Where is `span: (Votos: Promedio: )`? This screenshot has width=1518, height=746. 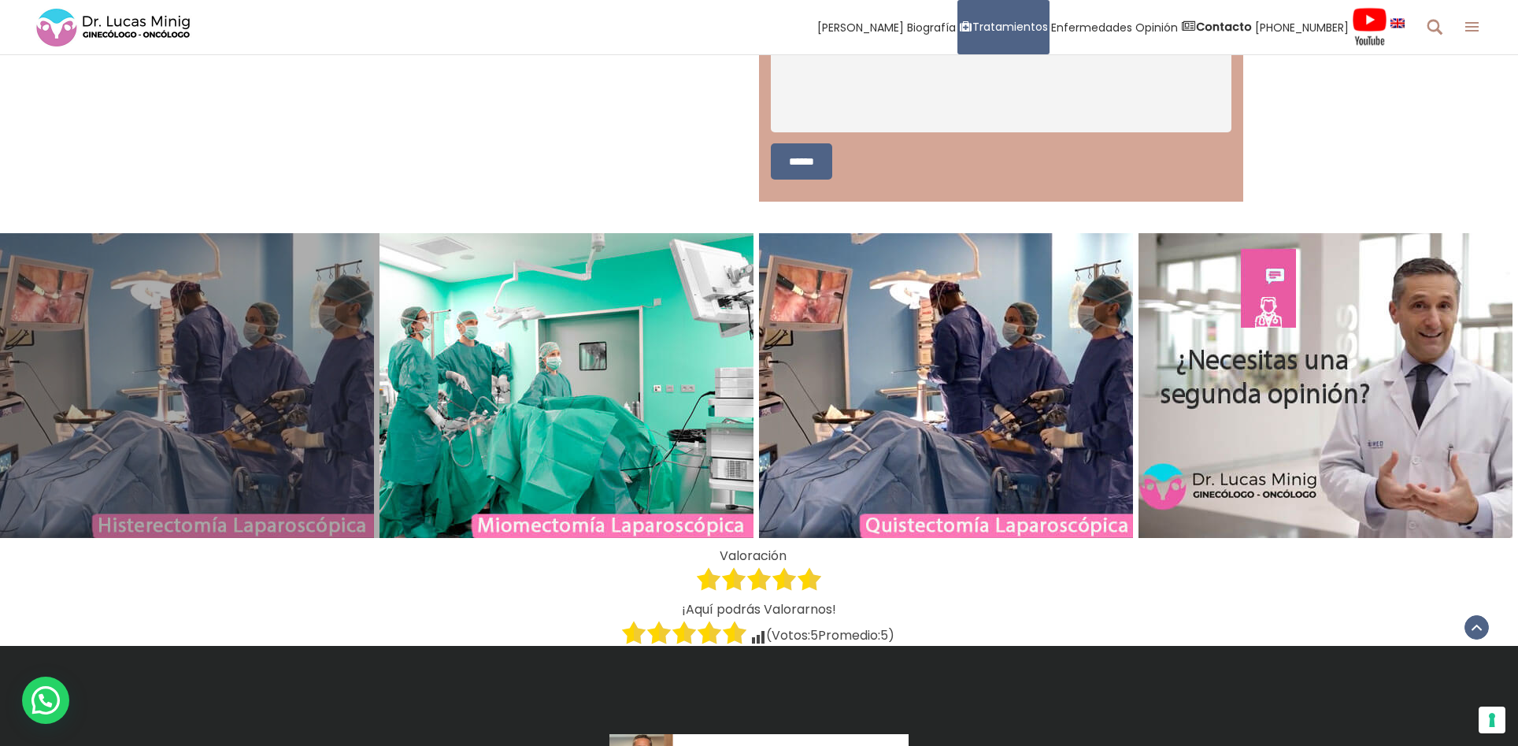
span: (Votos: Promedio: ) is located at coordinates (830, 635).